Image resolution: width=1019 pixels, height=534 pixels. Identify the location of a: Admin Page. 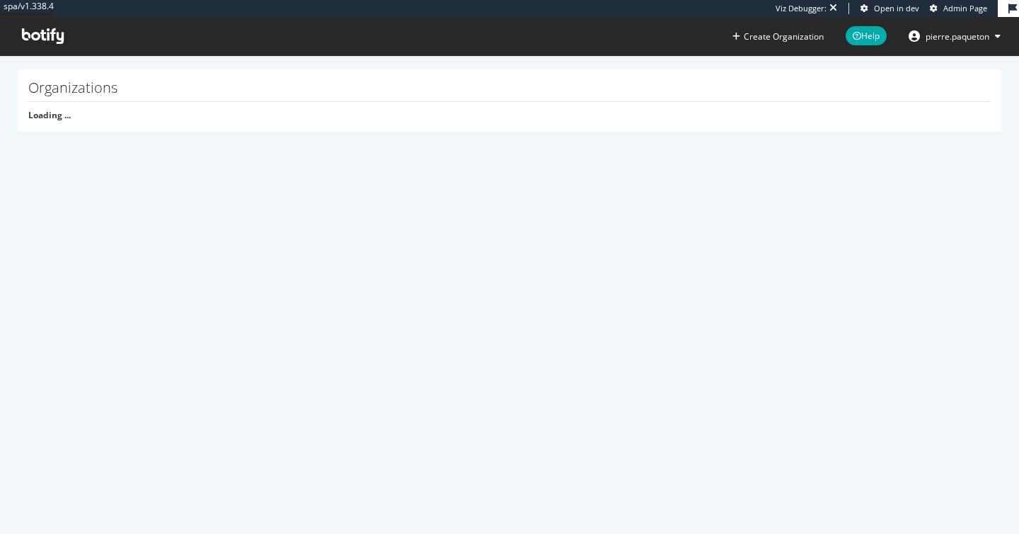
(958, 8).